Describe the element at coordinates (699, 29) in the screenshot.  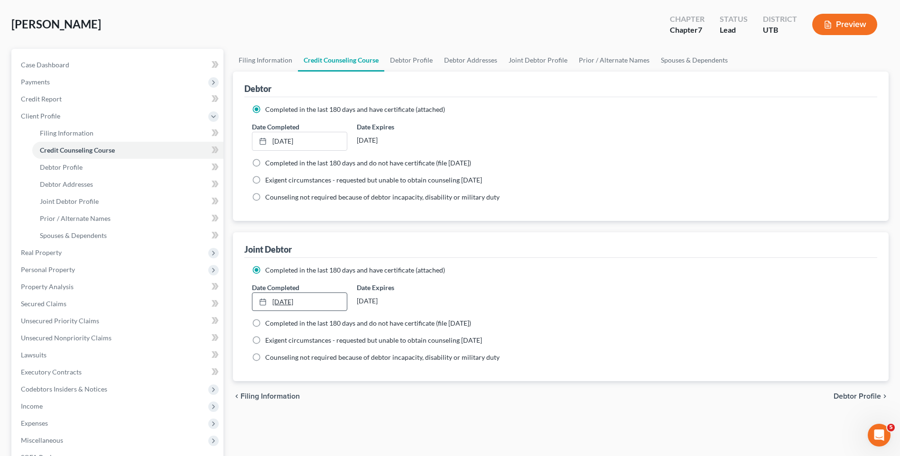
I see `span: 7` at that location.